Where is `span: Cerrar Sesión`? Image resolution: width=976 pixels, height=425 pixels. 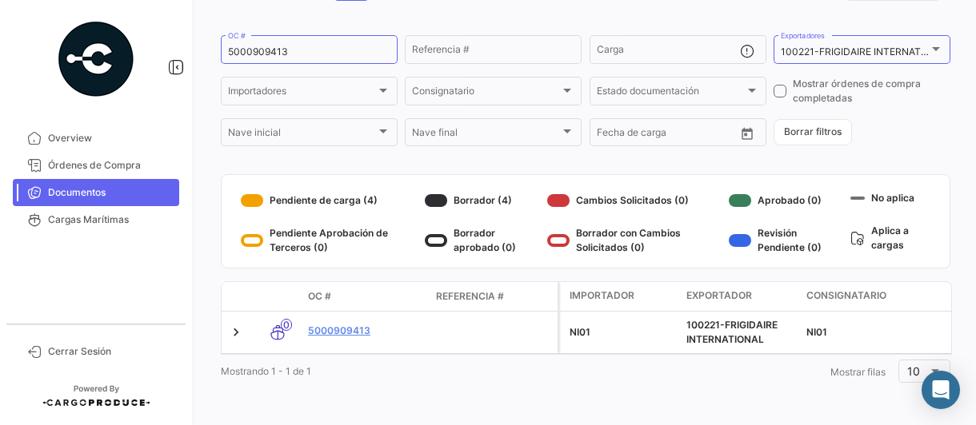 span: Cerrar Sesión is located at coordinates (110, 352).